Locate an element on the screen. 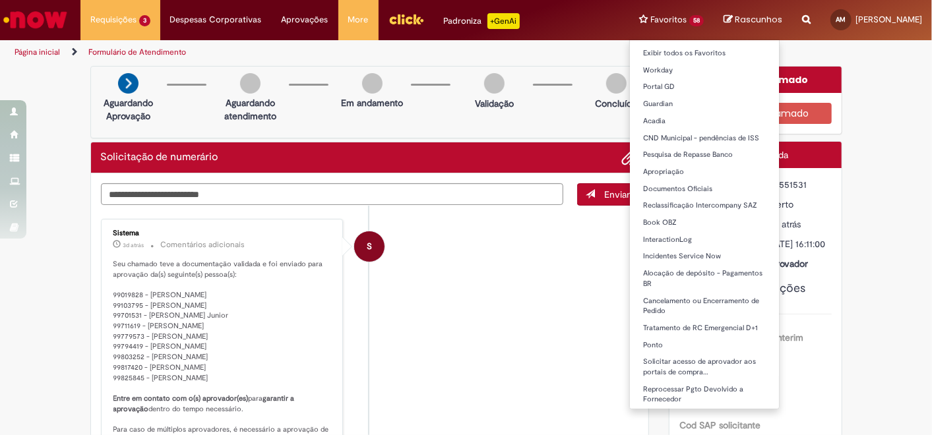 This screenshot has width=932, height=435. p: Aguardando Aprovação is located at coordinates (128, 110).